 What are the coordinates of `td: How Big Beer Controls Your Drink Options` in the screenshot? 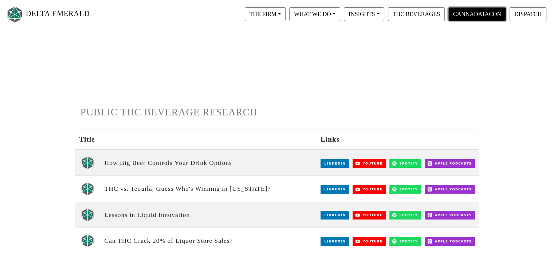 It's located at (208, 163).